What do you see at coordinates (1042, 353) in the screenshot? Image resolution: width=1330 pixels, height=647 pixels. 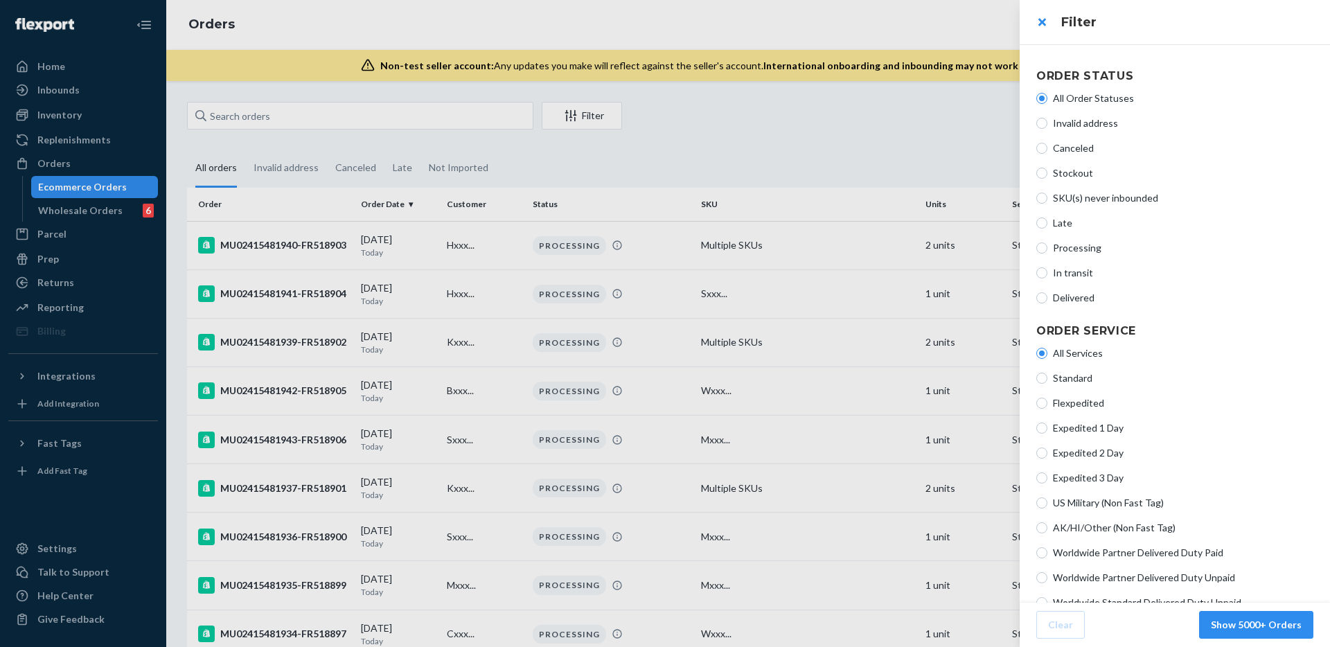 I see `input: All Services` at bounding box center [1042, 353].